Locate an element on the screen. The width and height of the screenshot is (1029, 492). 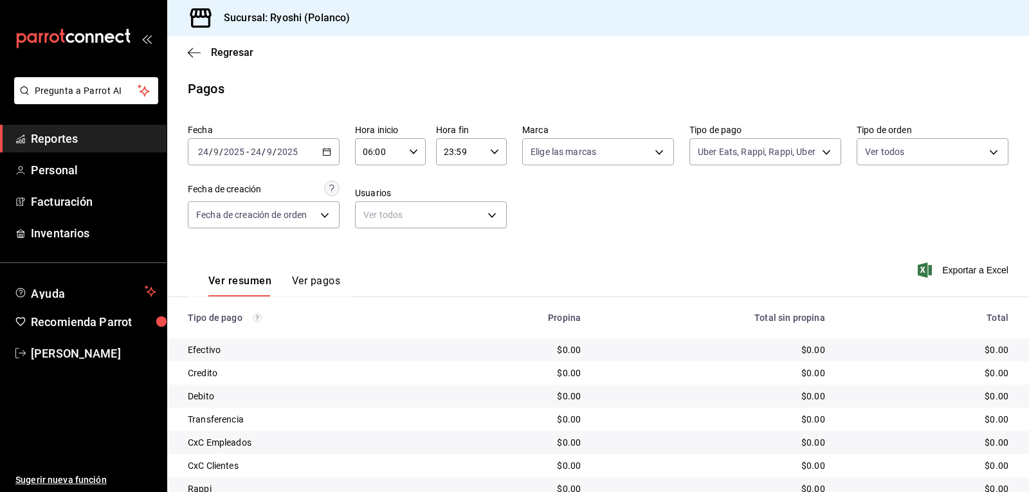
span: Reportes is located at coordinates (93, 138).